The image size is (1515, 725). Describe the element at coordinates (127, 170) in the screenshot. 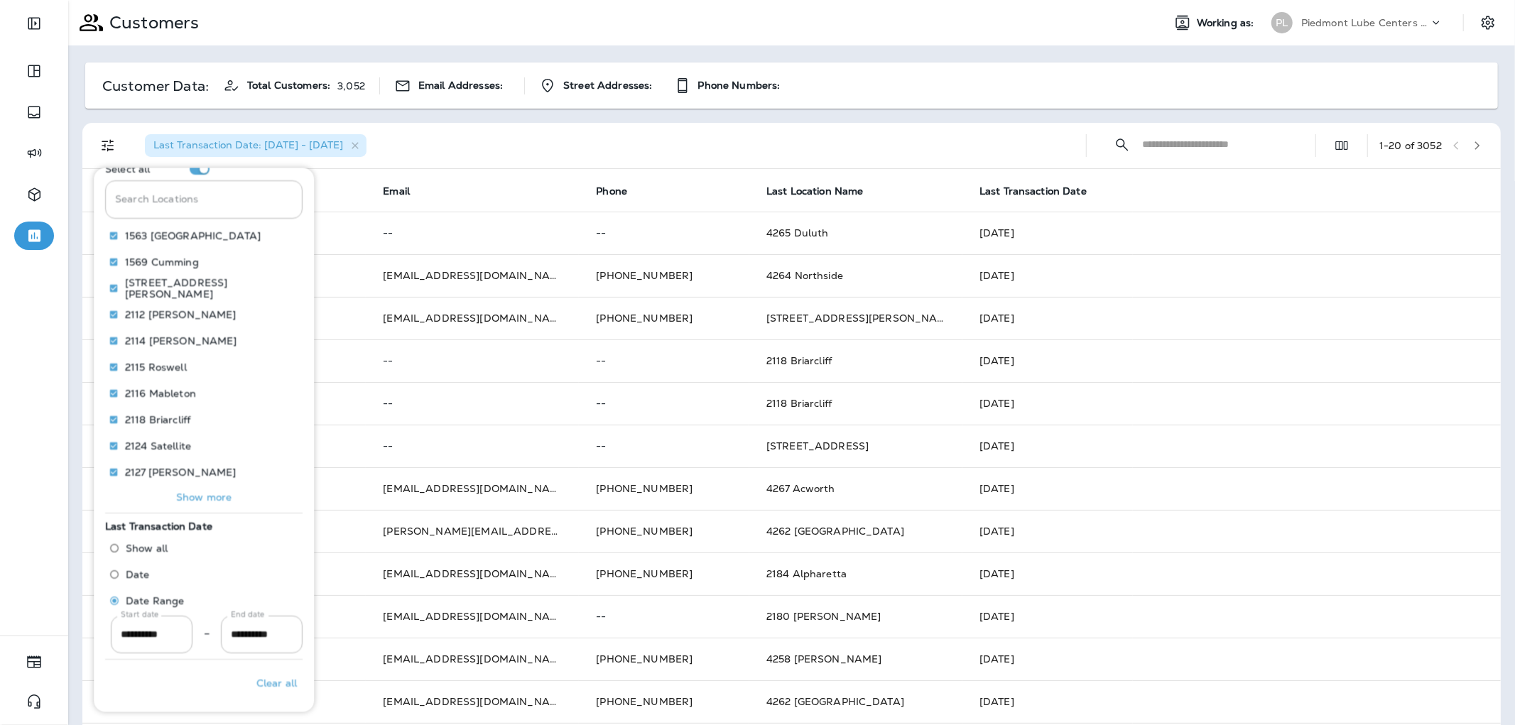

I see `p: Select all` at that location.